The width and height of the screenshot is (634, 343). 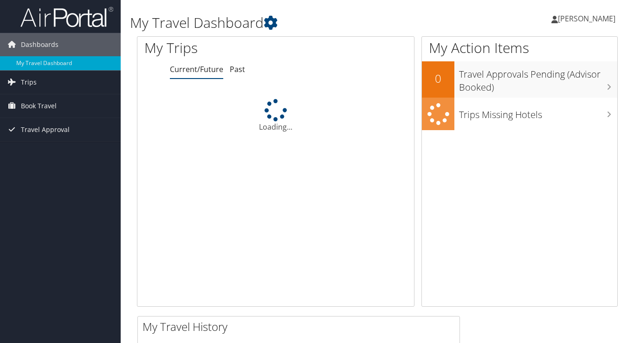 What do you see at coordinates (67, 17) in the screenshot?
I see `img: airportal-logo.png` at bounding box center [67, 17].